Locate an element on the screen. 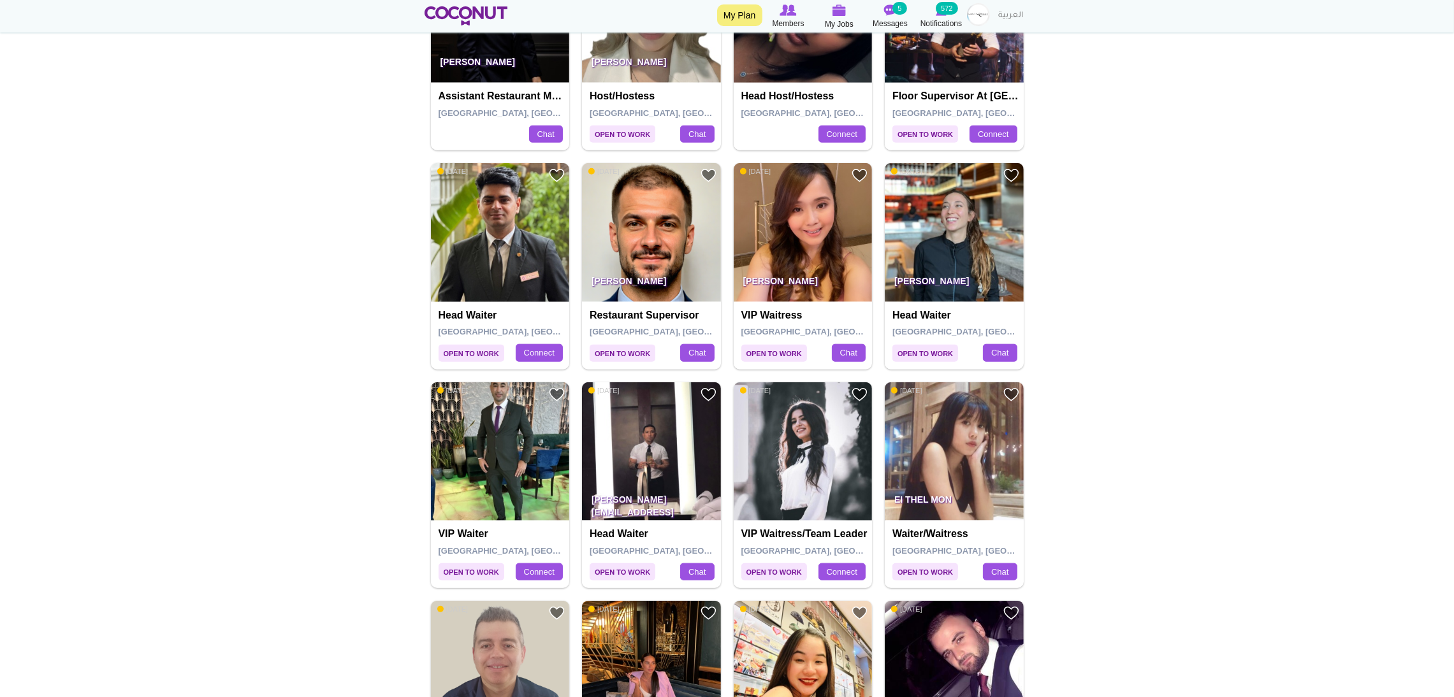  span: Notifications is located at coordinates (941, 24).